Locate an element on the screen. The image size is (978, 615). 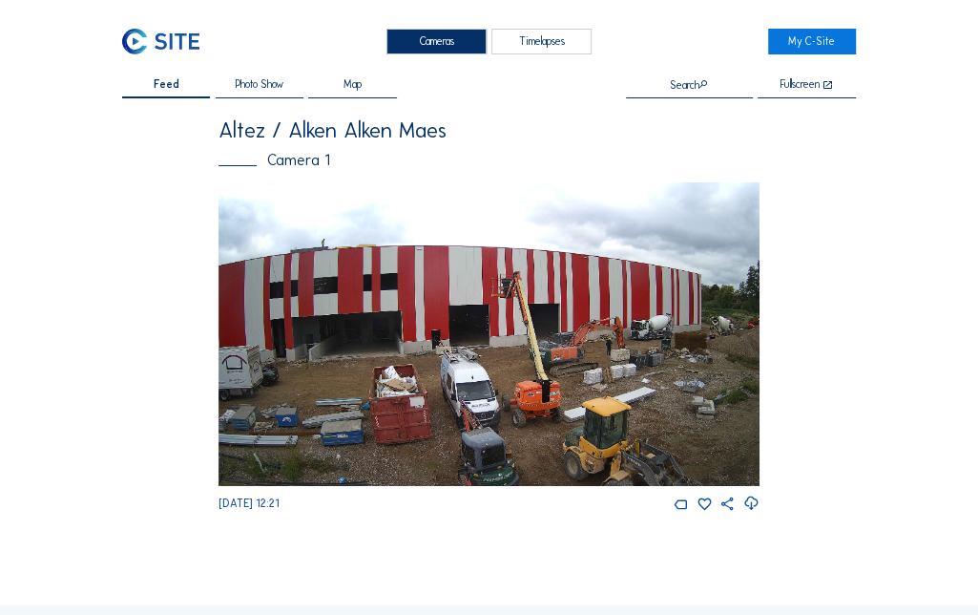
div: Fullscreen is located at coordinates (800, 85).